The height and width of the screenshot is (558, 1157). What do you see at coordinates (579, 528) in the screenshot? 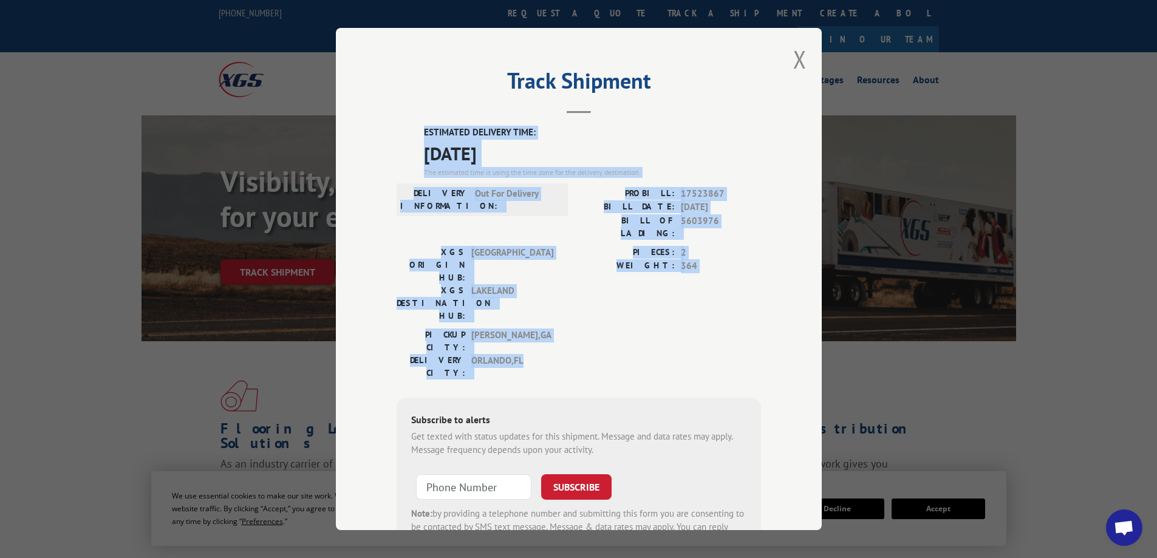
I see `div: by providing a telephone number and submitting this form you are consenting to be contacted by SM...` at bounding box center [579, 528].